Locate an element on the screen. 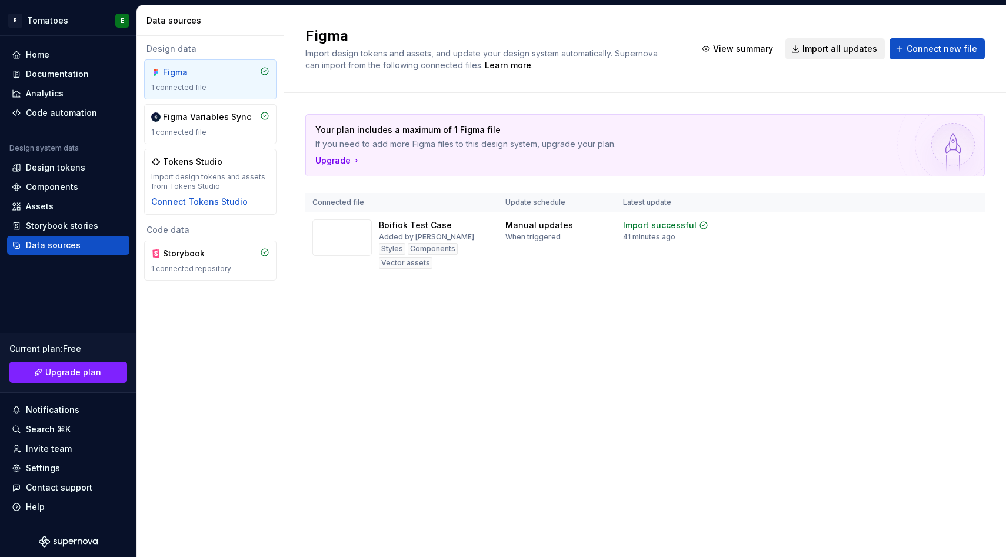 This screenshot has height=557, width=1006. button: Help is located at coordinates (68, 507).